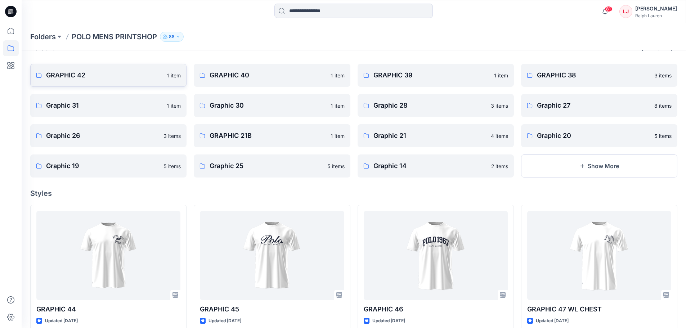 The width and height of the screenshot is (686, 328). I want to click on p: Graphic 21, so click(430, 136).